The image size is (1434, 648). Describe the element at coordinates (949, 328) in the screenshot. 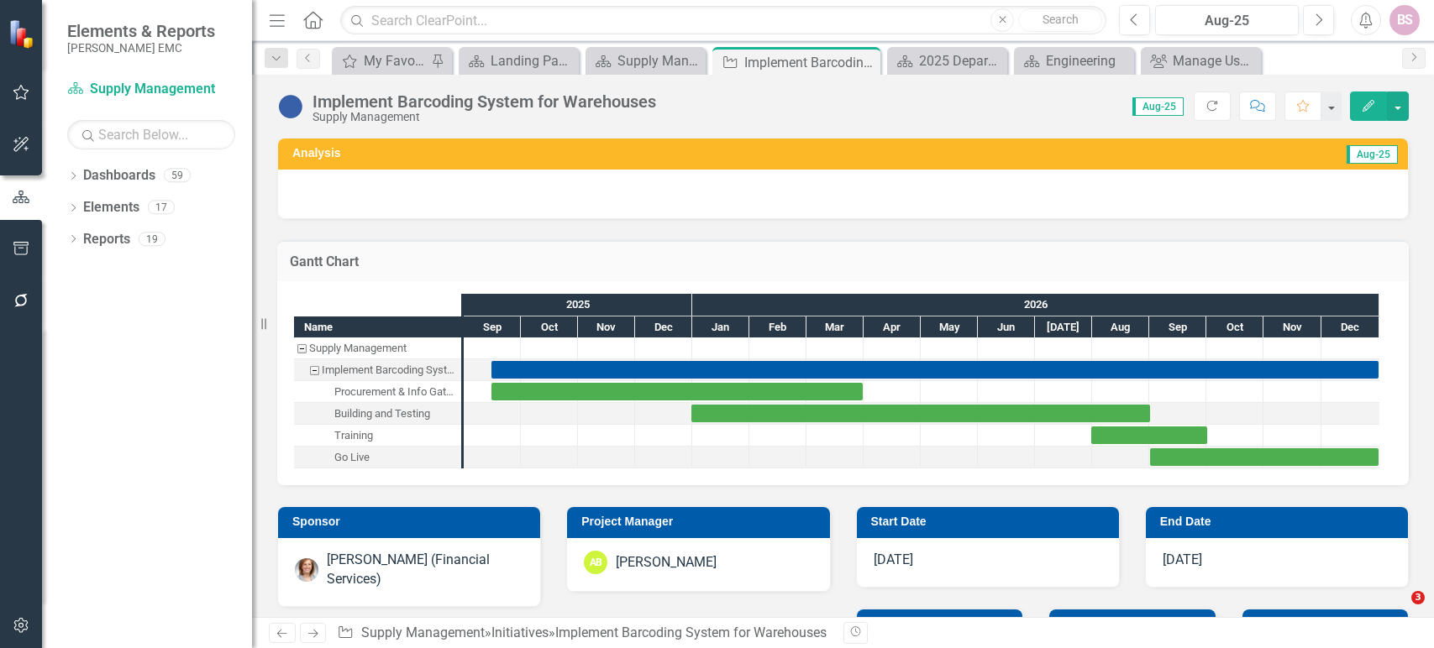

I see `div: May` at that location.